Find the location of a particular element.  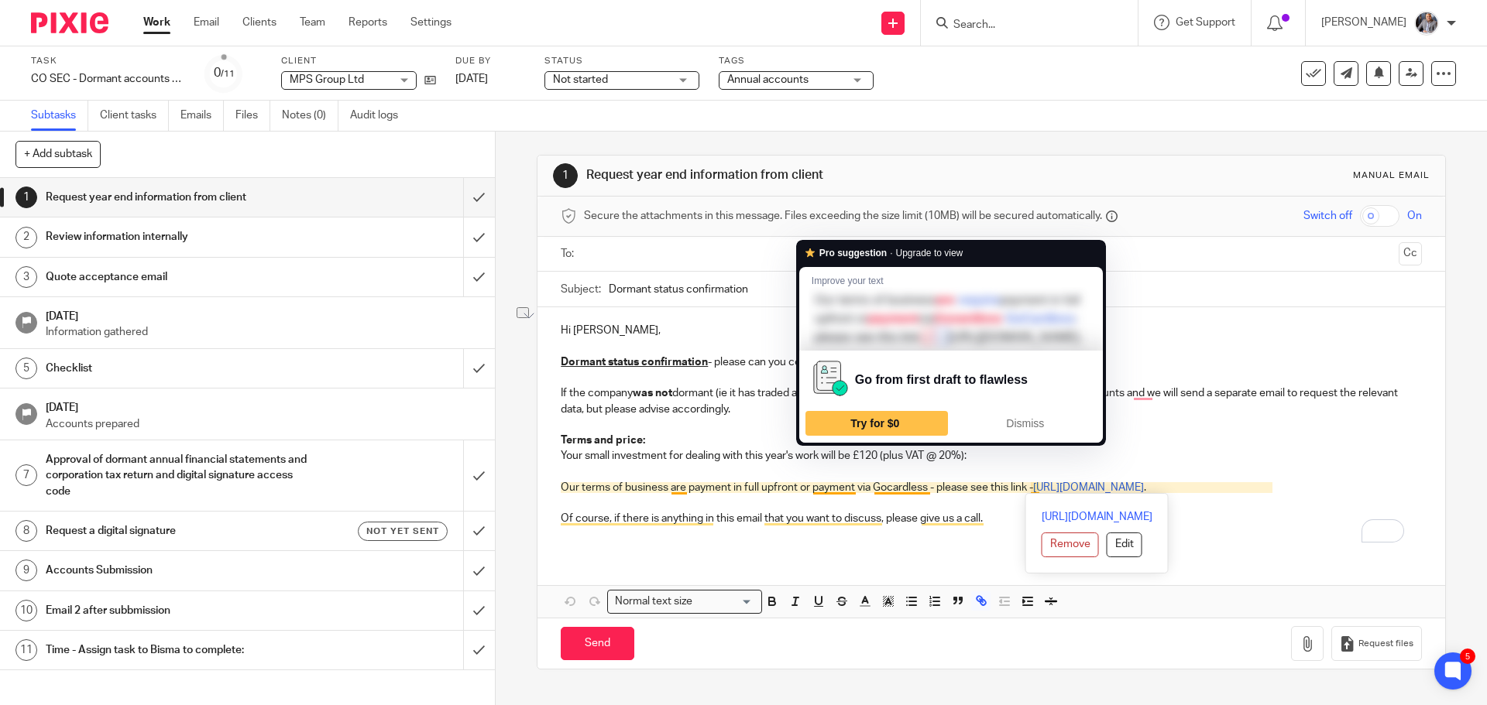

a: Client tasks is located at coordinates (134, 115).